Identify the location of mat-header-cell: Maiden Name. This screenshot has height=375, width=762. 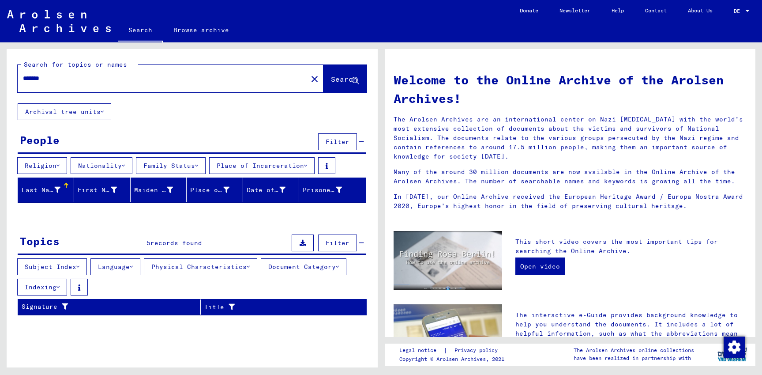
(158, 190).